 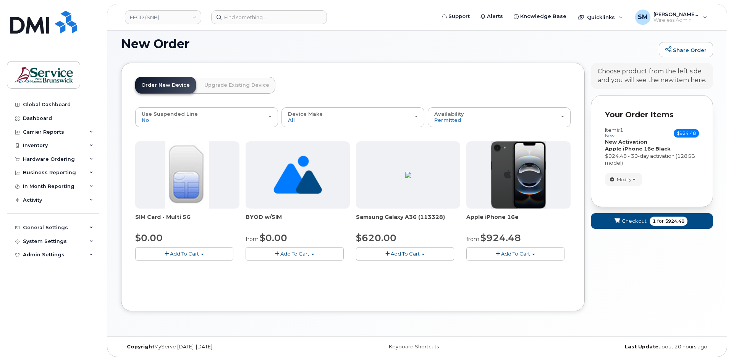 I want to click on span: Availability, so click(x=449, y=114).